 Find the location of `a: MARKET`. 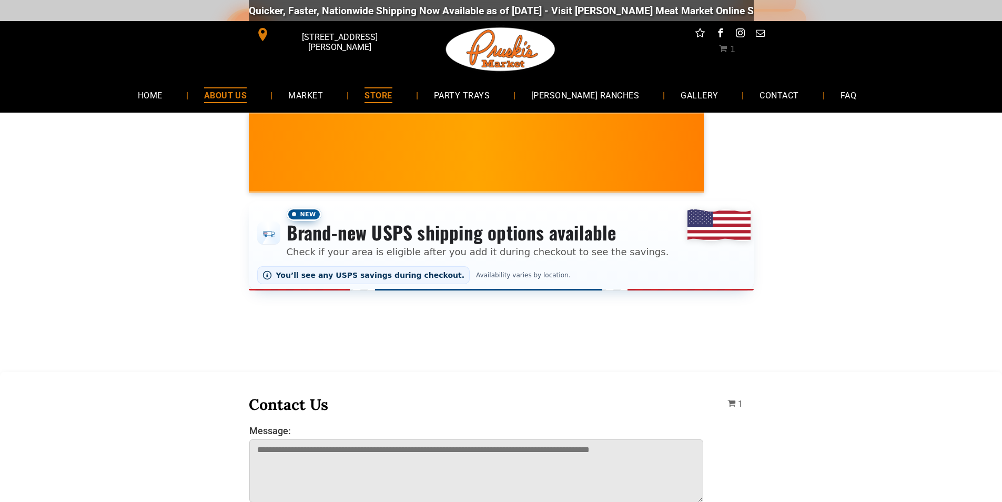

a: MARKET is located at coordinates (306, 95).